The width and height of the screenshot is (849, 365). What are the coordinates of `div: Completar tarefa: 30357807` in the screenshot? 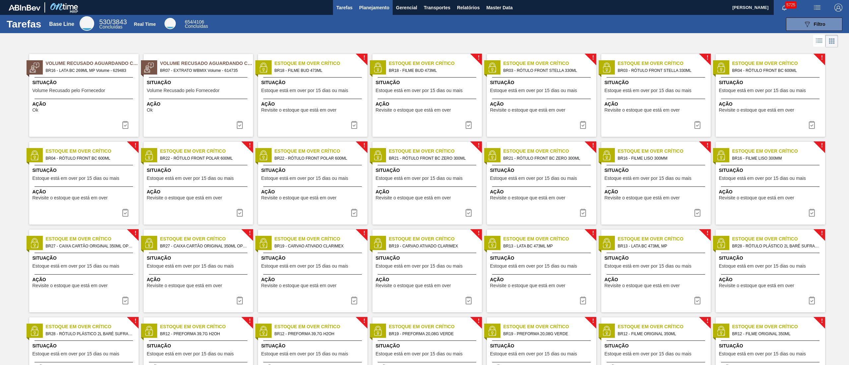 It's located at (240, 301).